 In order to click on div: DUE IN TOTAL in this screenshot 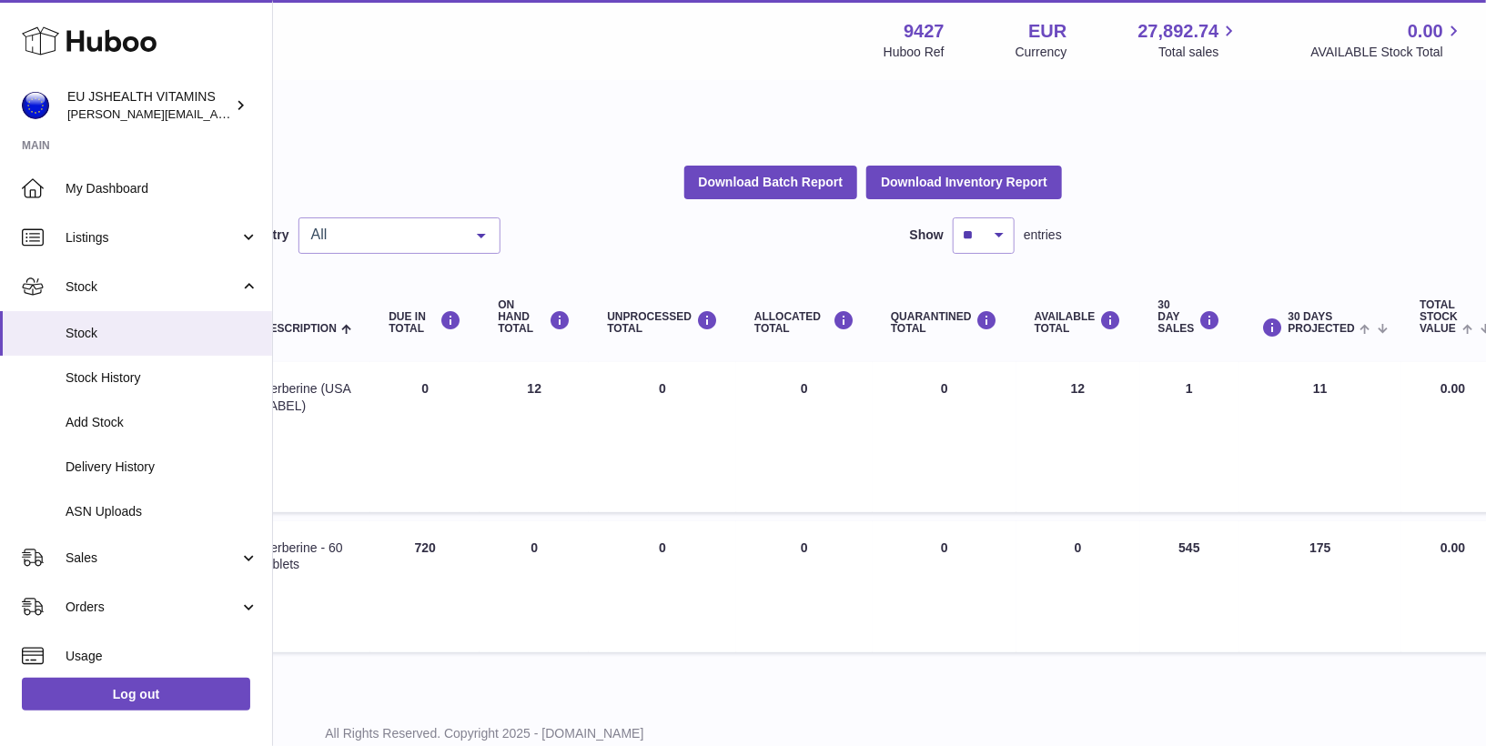, I will do `click(425, 322)`.